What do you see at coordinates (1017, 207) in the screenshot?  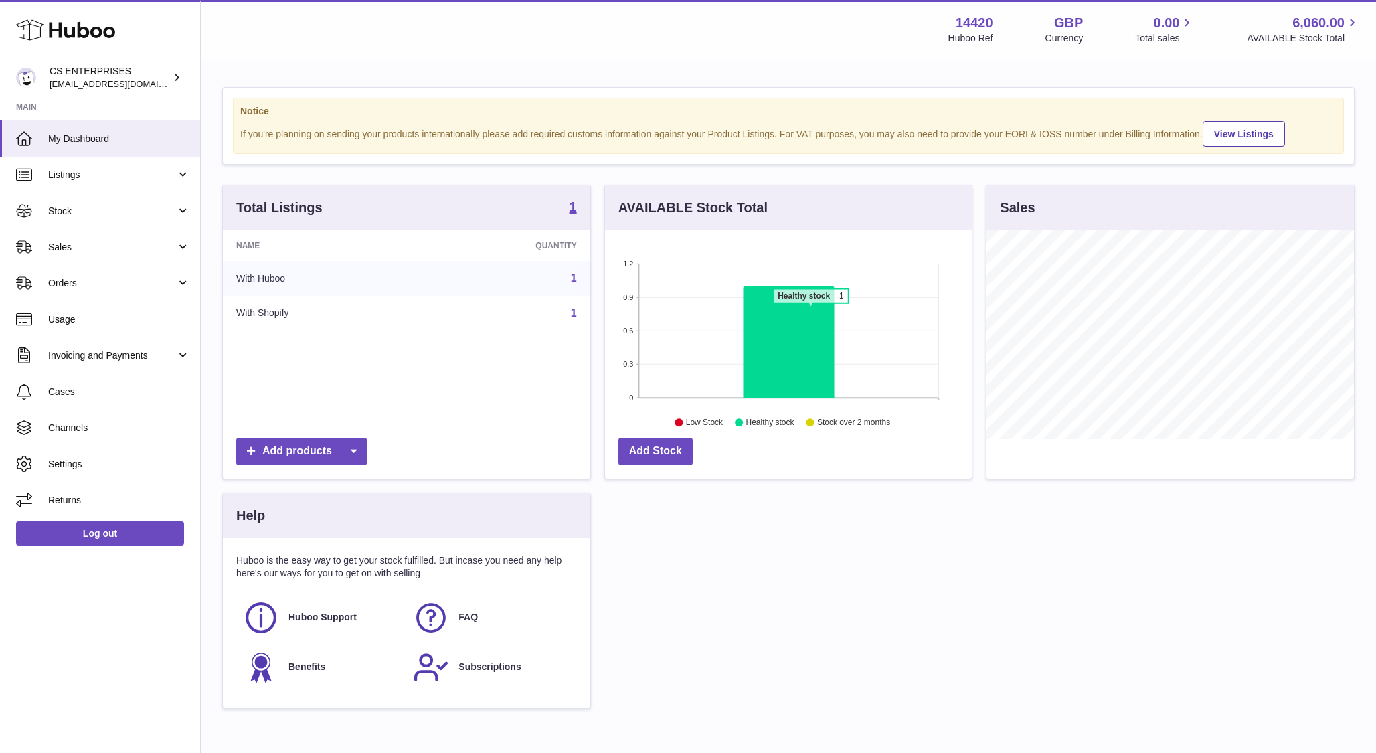 I see `h3: Sales` at bounding box center [1017, 207].